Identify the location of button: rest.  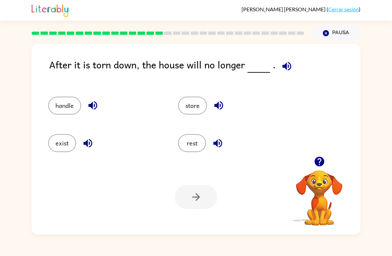
(192, 143).